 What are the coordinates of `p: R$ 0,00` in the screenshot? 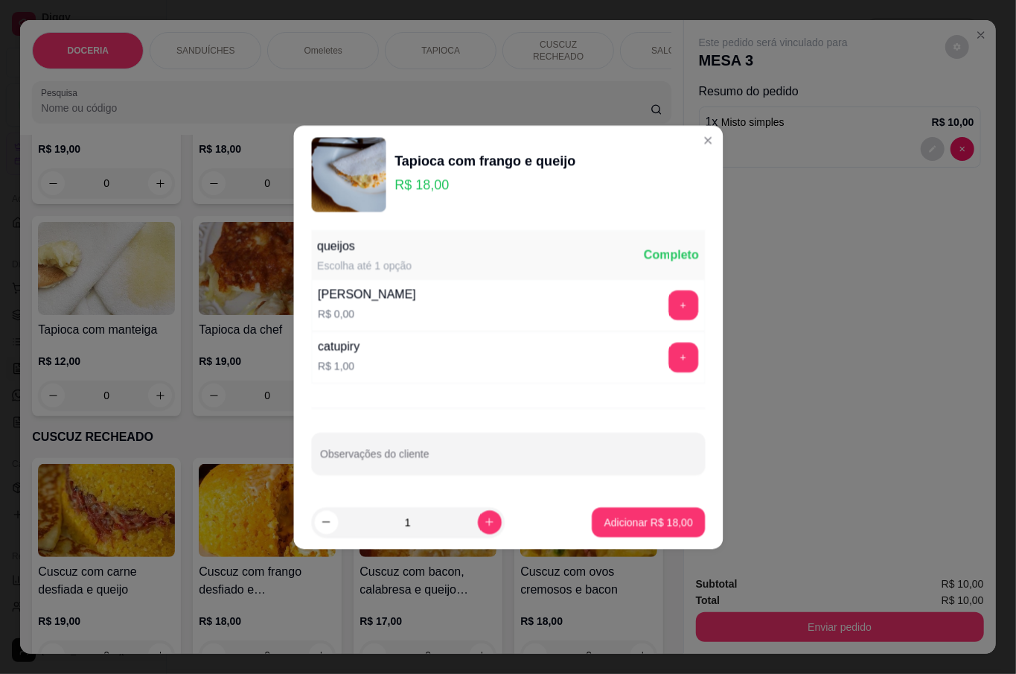 It's located at (367, 313).